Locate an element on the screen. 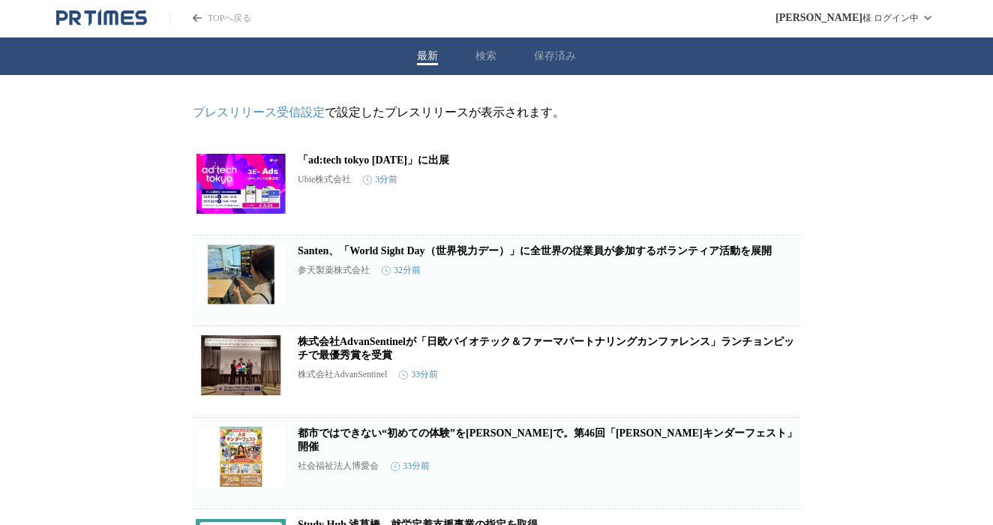 The width and height of the screenshot is (993, 525). img: 都市ではできない“初めての体験”を久住で。第46回「久住キンダーフェスト」開催 is located at coordinates (241, 457).